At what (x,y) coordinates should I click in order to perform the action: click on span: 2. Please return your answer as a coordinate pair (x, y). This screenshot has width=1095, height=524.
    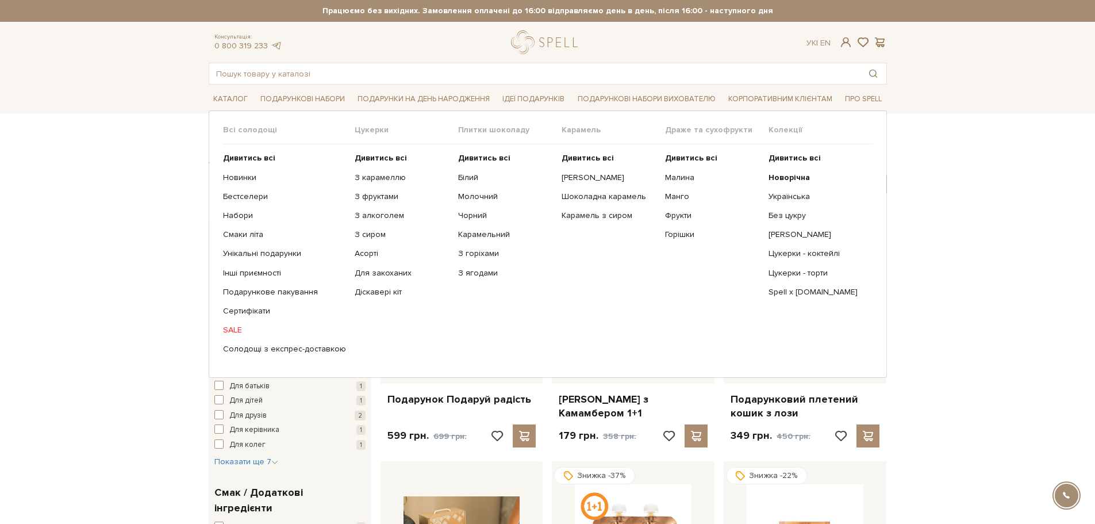
    Looking at the image, I should click on (360, 415).